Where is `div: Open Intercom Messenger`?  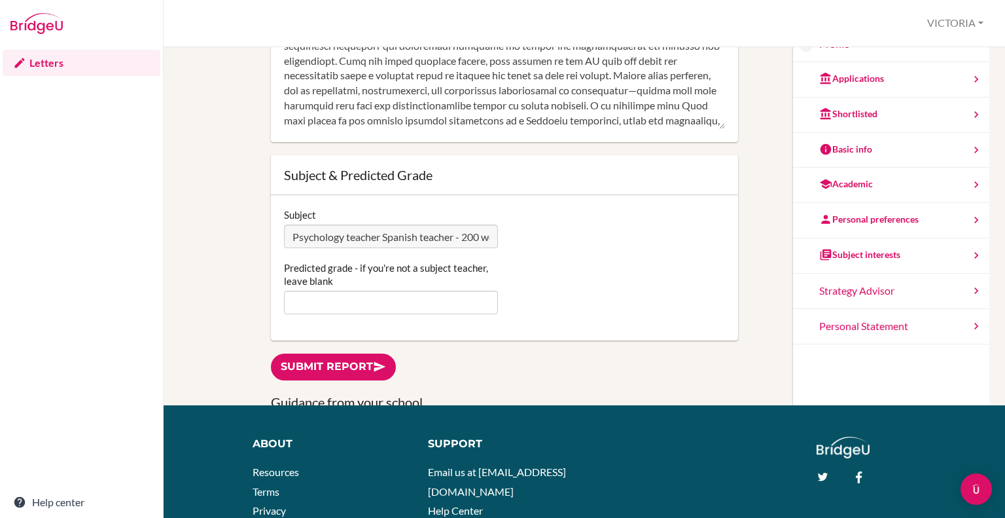 div: Open Intercom Messenger is located at coordinates (976, 489).